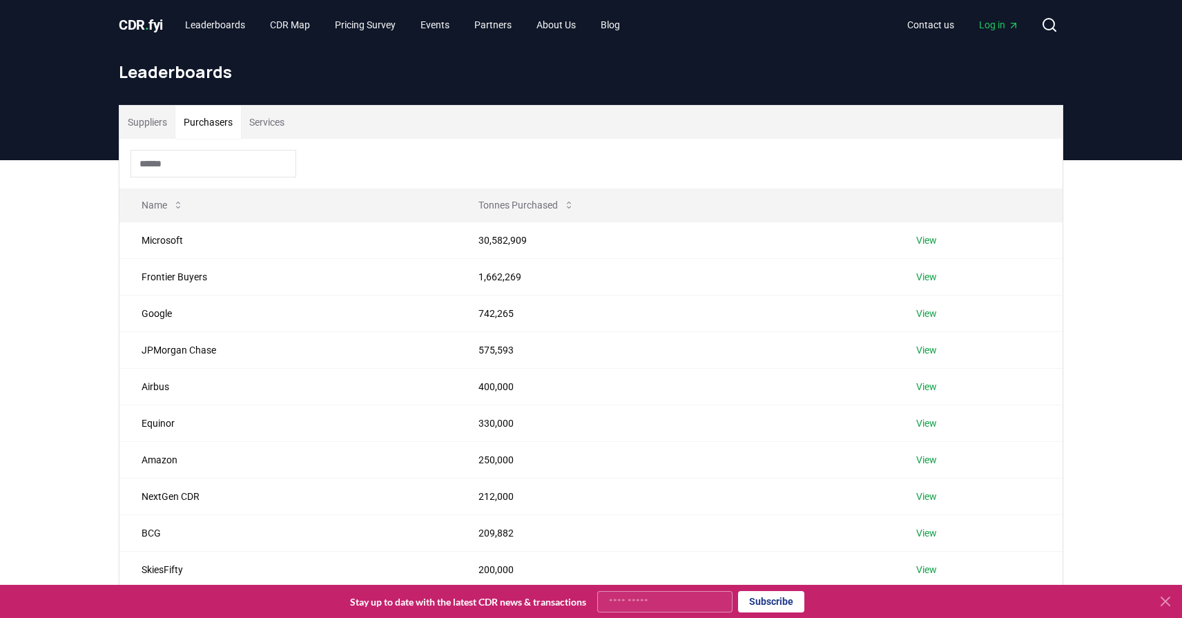 The height and width of the screenshot is (618, 1182). What do you see at coordinates (999, 25) in the screenshot?
I see `a: Log in` at bounding box center [999, 25].